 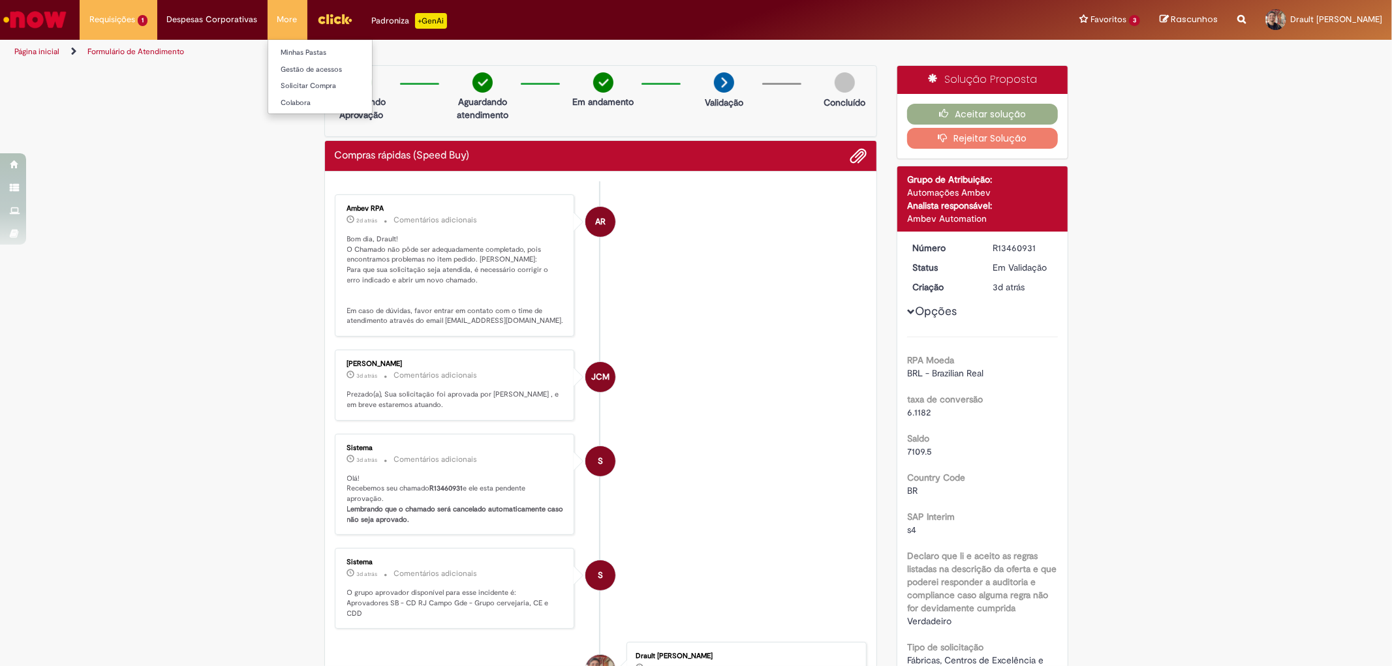 I want to click on div: 29/08/2025 09:05:26, so click(x=1023, y=287).